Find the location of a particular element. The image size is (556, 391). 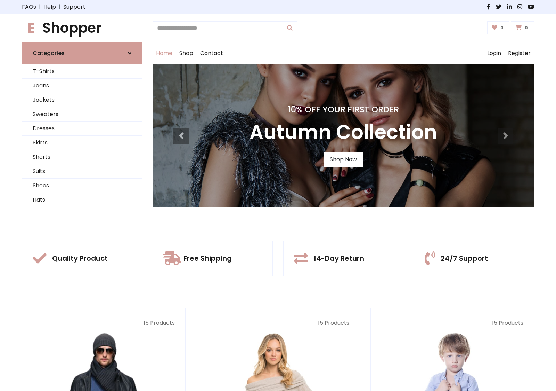

a: Categories is located at coordinates (82, 53).